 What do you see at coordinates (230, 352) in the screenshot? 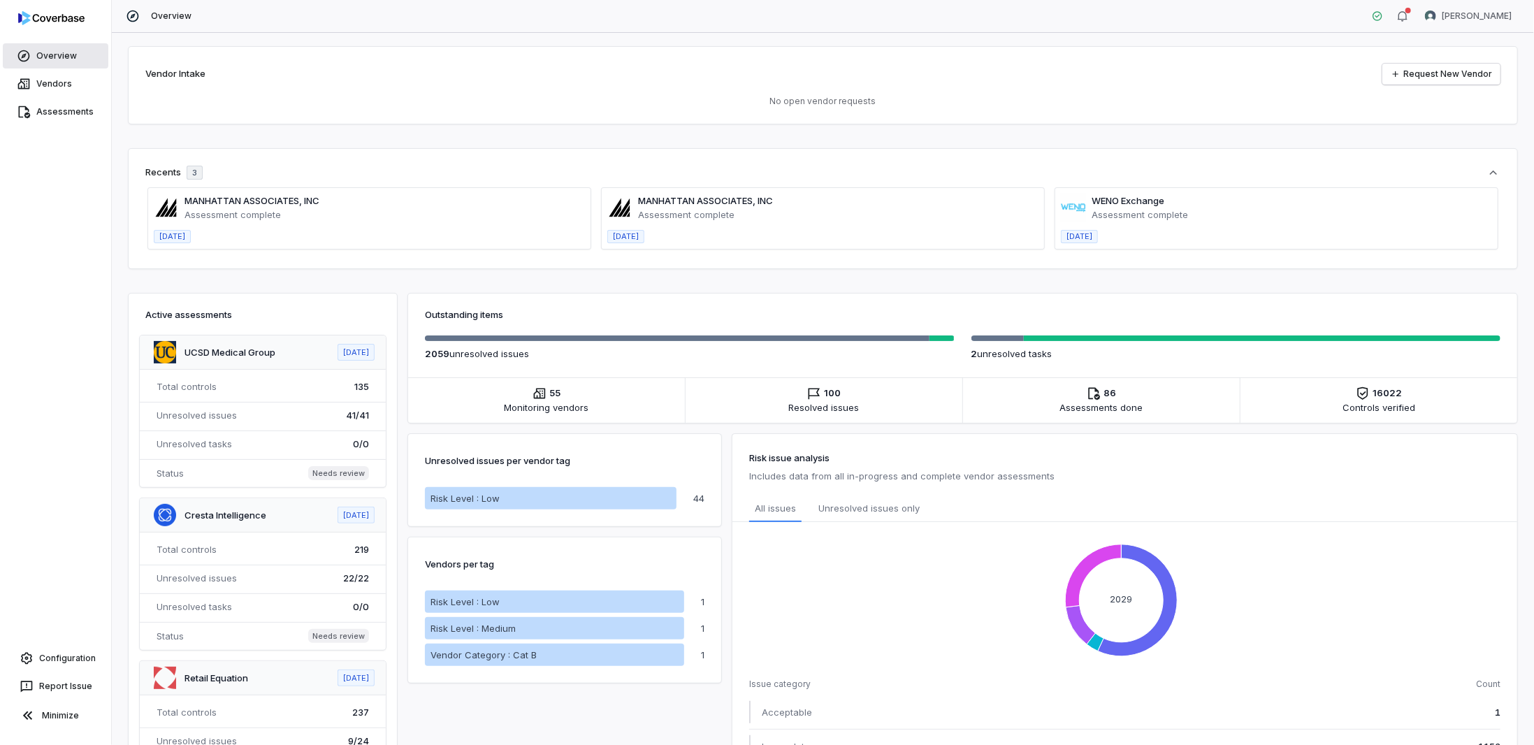
I see `a: UCSD Medical Group` at bounding box center [230, 352].